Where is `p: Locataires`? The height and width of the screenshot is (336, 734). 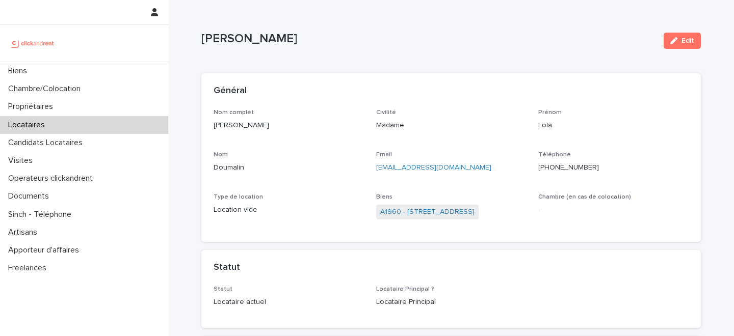 p: Locataires is located at coordinates (29, 125).